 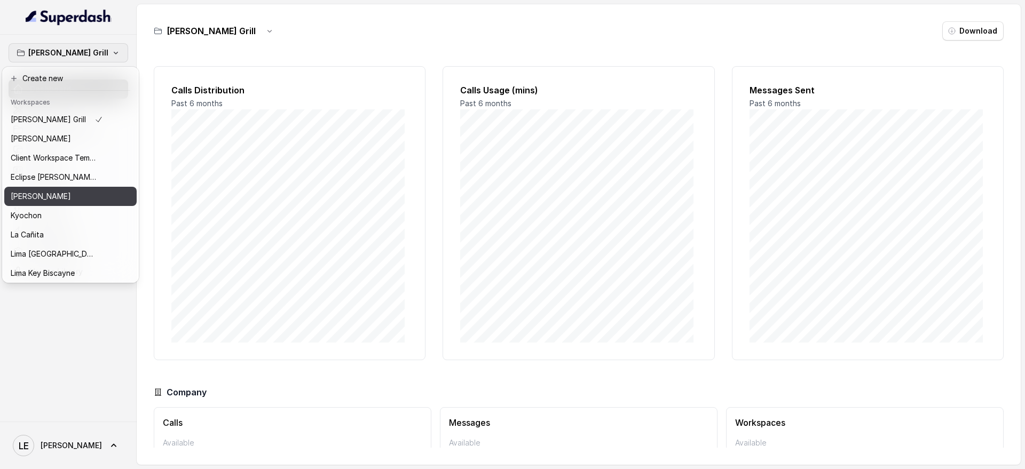 I want to click on p: Client Workspace Template, so click(x=53, y=158).